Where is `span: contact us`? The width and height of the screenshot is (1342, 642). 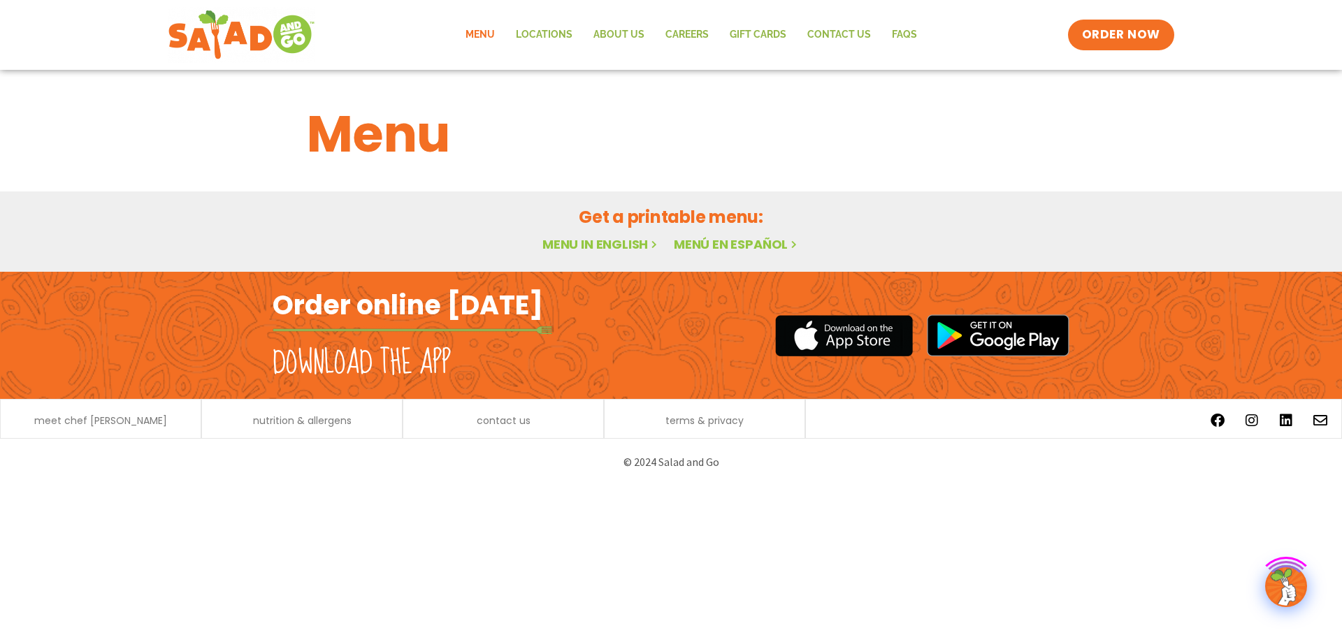
span: contact us is located at coordinates (503, 421).